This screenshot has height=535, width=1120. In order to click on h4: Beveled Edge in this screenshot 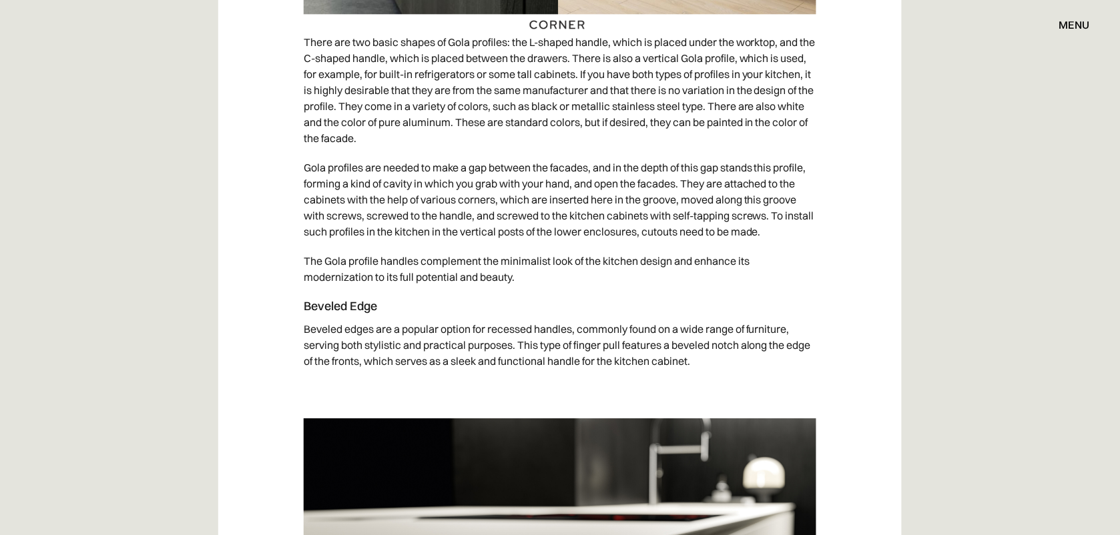, I will do `click(560, 306)`.